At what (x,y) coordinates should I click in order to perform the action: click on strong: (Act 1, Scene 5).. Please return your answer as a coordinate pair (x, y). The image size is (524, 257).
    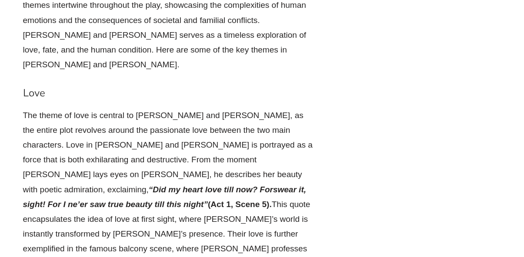
    Looking at the image, I should click on (164, 197).